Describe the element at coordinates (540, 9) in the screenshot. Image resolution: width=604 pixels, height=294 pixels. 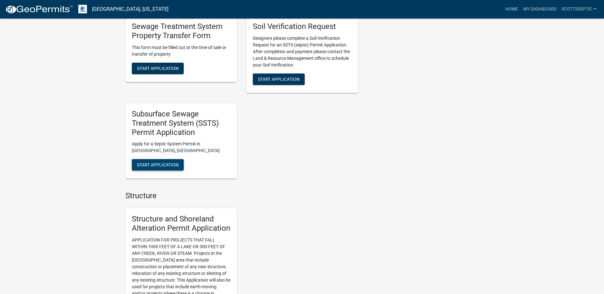
I see `a: My Dashboard` at that location.